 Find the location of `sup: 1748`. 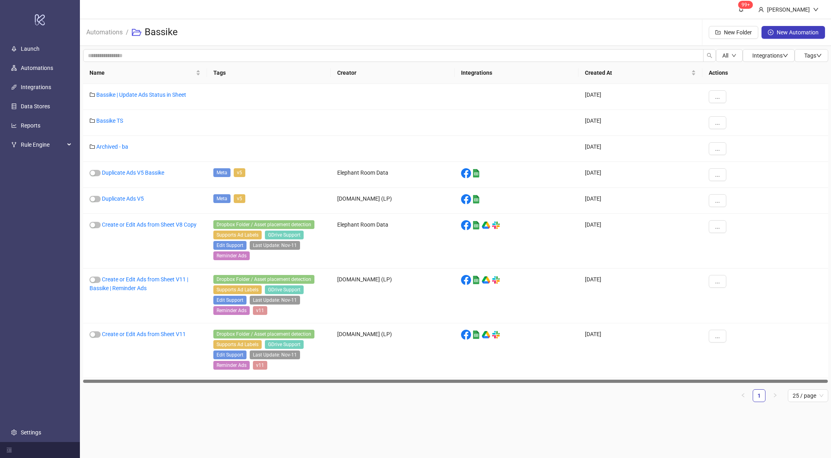

sup: 1748 is located at coordinates (745, 5).